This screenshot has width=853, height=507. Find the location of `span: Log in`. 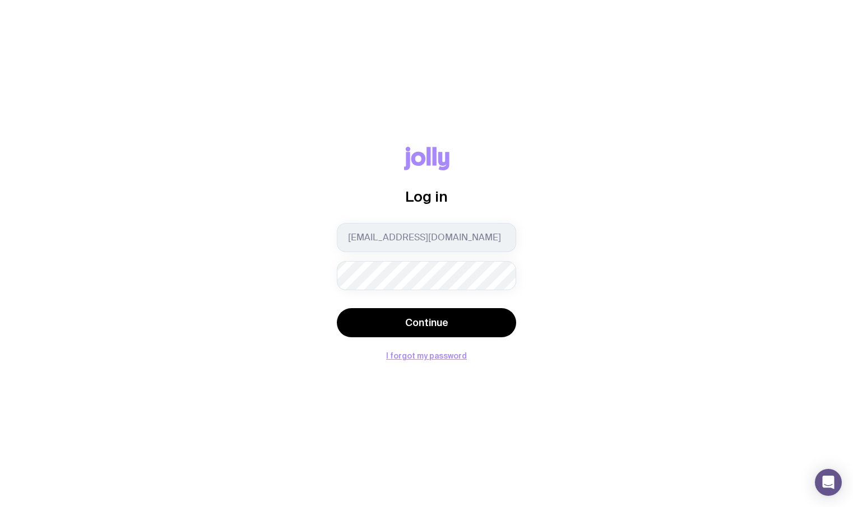

span: Log in is located at coordinates (426, 196).